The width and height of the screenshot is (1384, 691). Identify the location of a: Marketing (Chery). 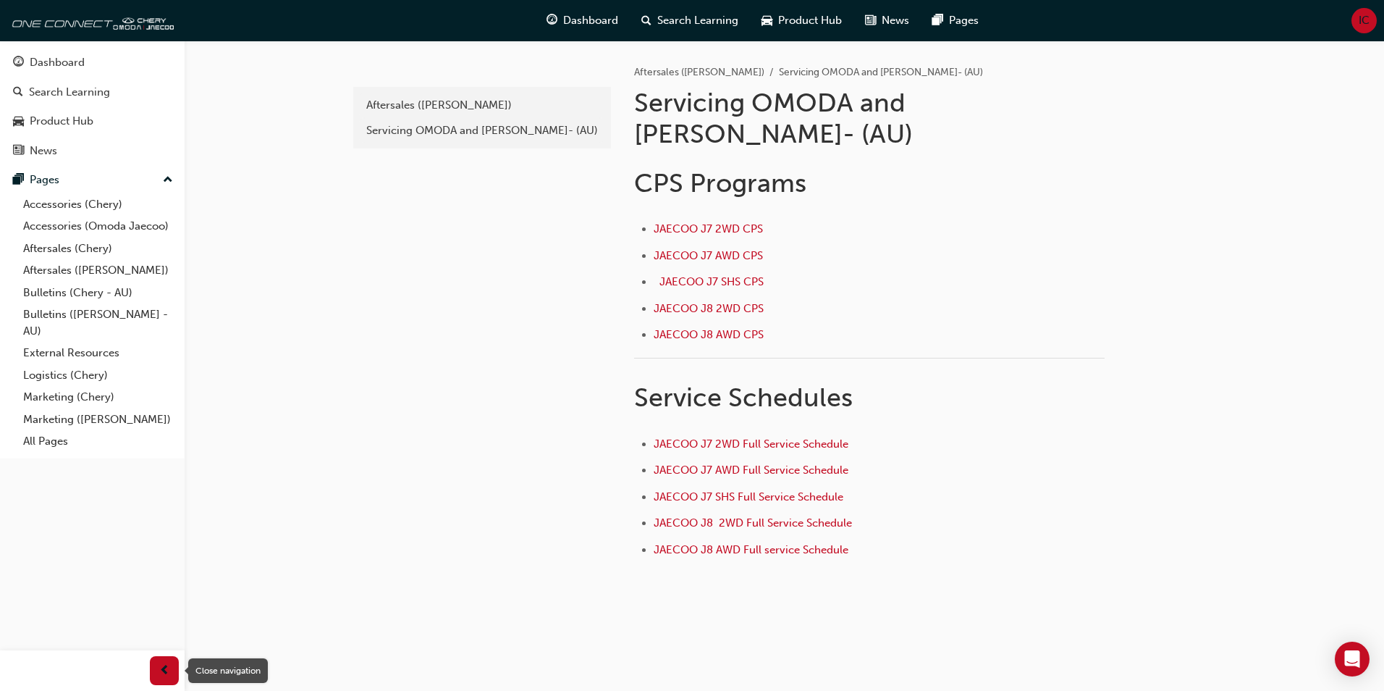
(98, 397).